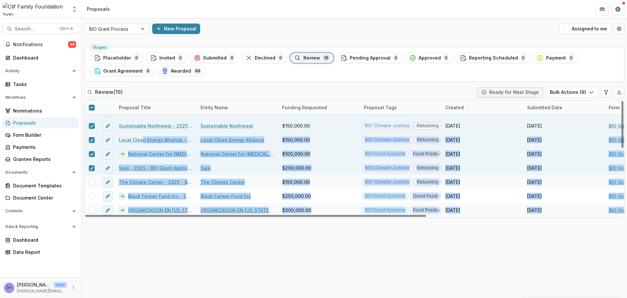 Image resolution: width=627 pixels, height=298 pixels. I want to click on a: Proposals, so click(41, 123).